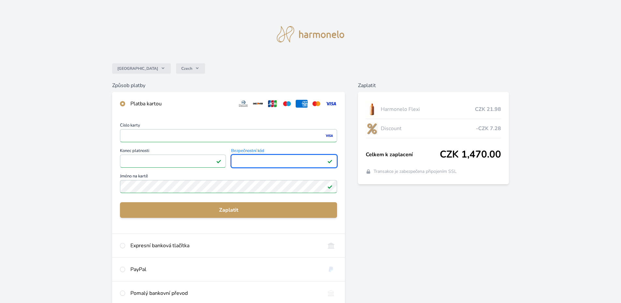  Describe the element at coordinates (316, 104) in the screenshot. I see `img: mc.svg` at that location.